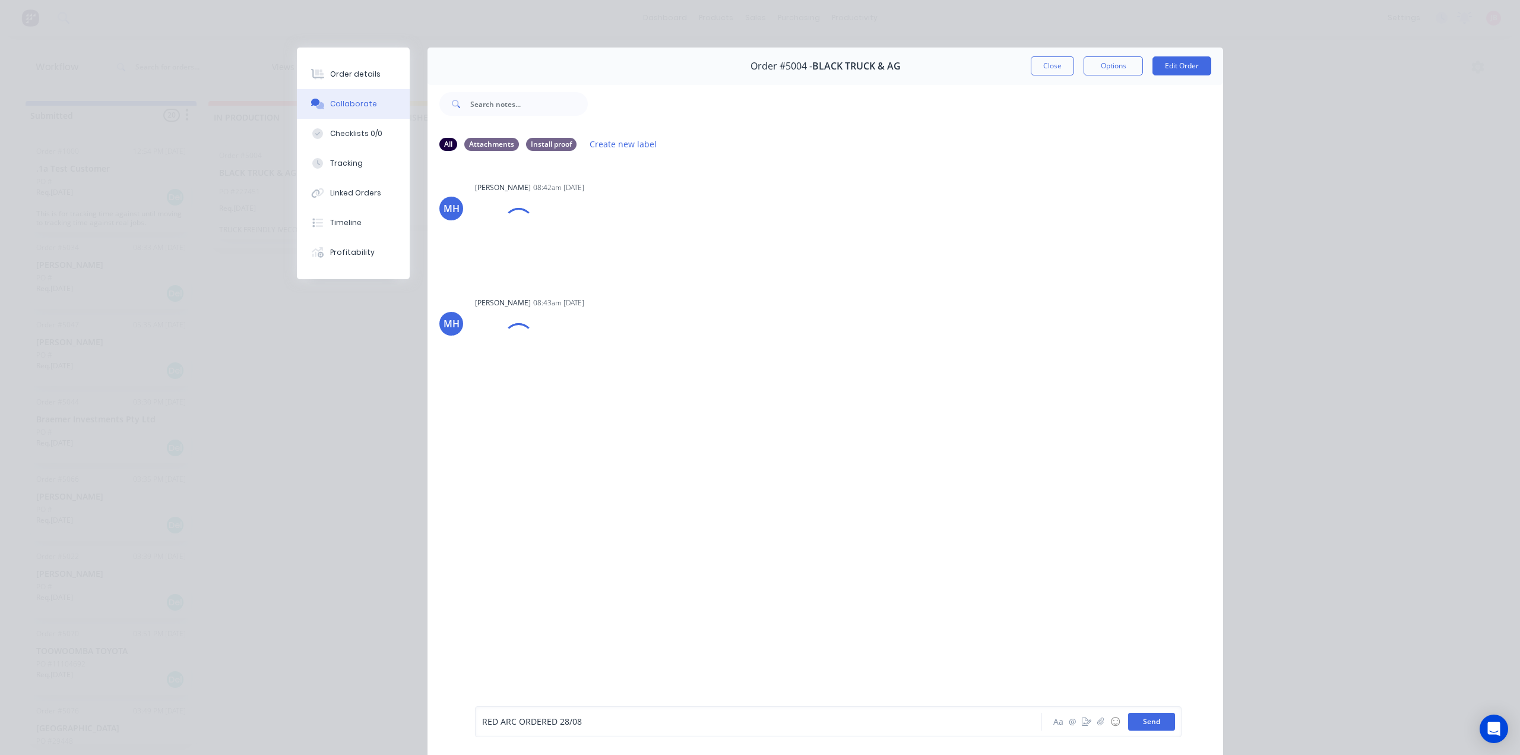 This screenshot has height=755, width=1520. Describe the element at coordinates (532, 721) in the screenshot. I see `span: RED ARC ORDERED 28/08` at that location.